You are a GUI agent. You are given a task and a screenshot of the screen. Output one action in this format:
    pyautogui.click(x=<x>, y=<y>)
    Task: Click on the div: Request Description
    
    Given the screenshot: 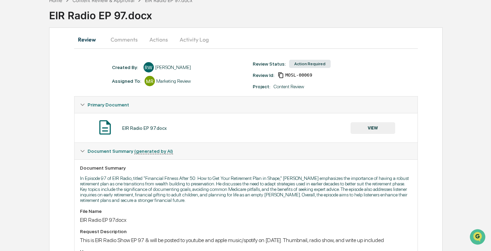 What is the action you would take?
    pyautogui.click(x=246, y=232)
    